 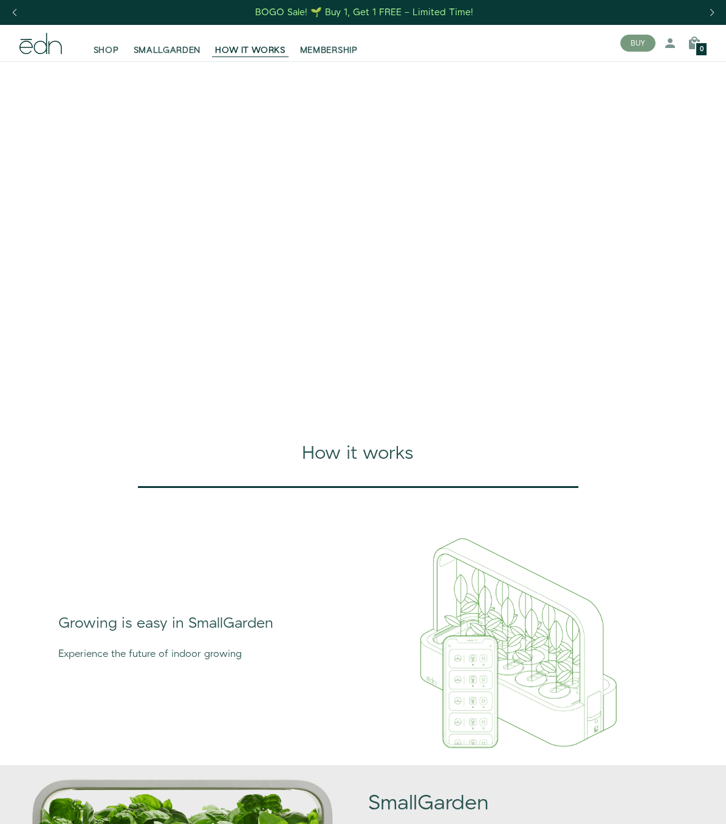 I want to click on a: SMALLGARDEN, so click(x=167, y=43).